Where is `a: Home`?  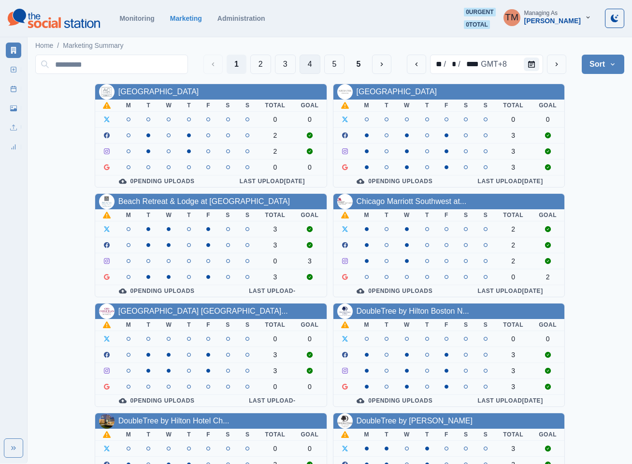 a: Home is located at coordinates (44, 45).